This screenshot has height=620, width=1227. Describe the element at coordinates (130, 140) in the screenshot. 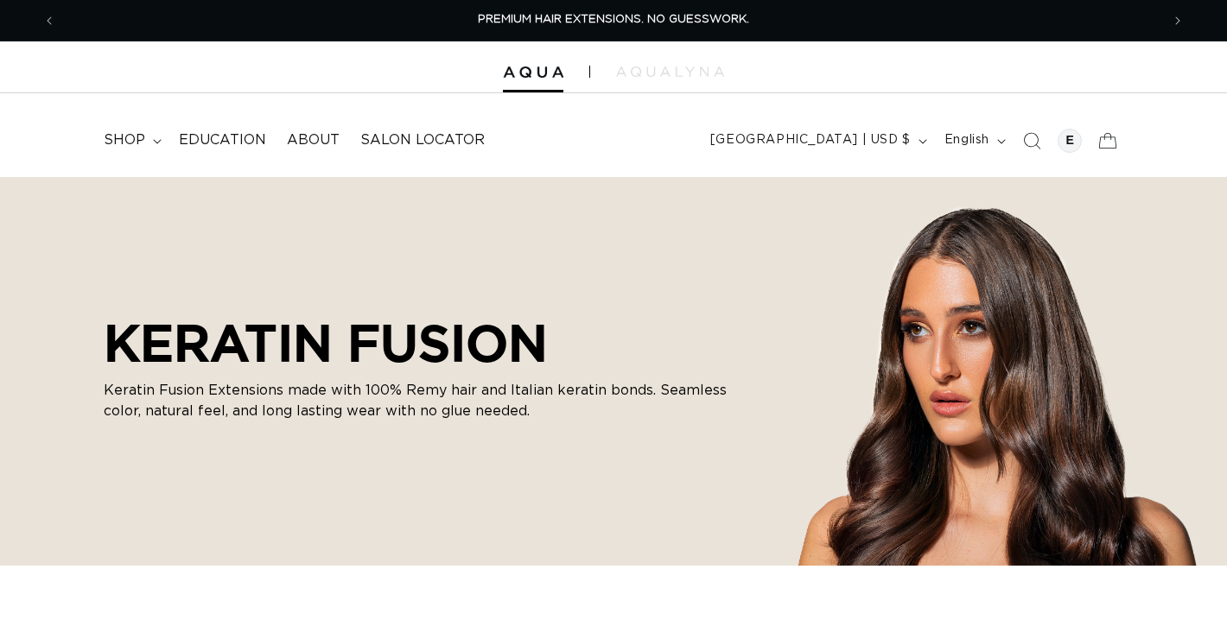

I see `summary: shop` at that location.